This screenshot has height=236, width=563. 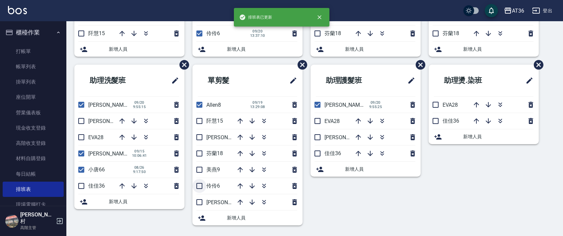 What do you see at coordinates (139, 156) in the screenshot?
I see `span: 10:06:41` at bounding box center [139, 156].